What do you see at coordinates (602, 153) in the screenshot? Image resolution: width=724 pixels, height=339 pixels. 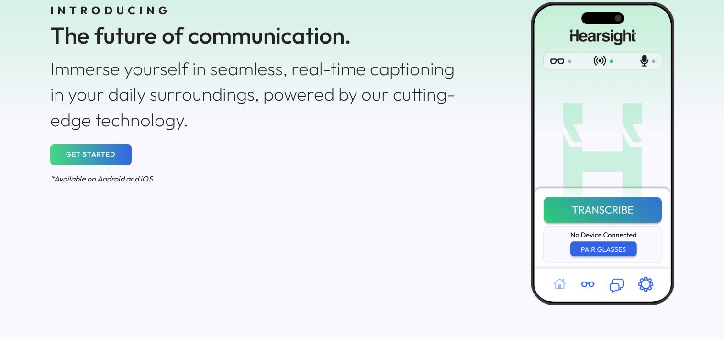 I see `img: Hearsight iOS app screenshot` at bounding box center [602, 153].